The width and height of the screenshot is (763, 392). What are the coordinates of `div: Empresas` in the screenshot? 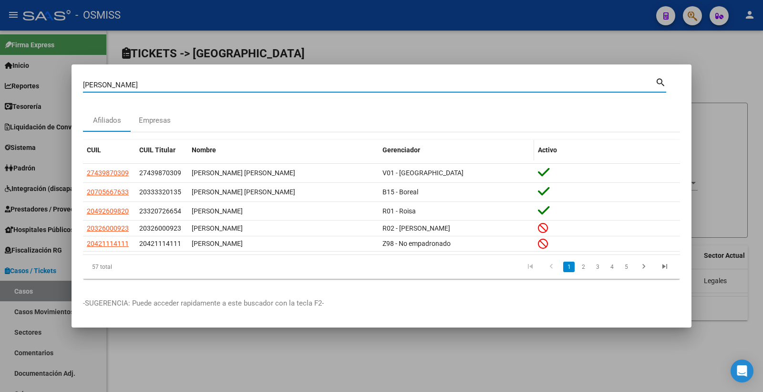 It's located at (155, 120).